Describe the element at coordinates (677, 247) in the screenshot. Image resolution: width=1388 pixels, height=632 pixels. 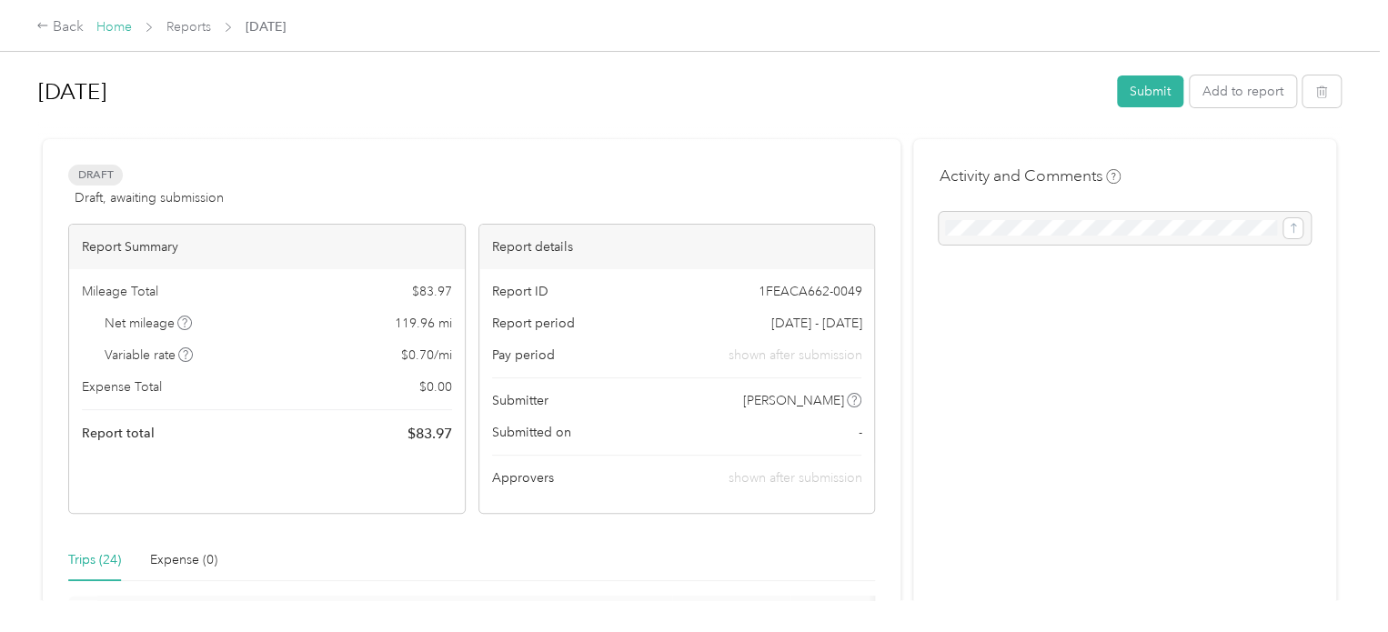
I see `div: Report details` at that location.